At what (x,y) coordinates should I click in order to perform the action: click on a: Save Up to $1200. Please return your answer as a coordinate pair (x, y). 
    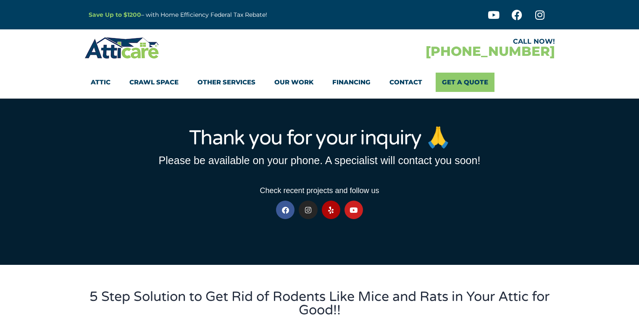
    Looking at the image, I should click on (115, 15).